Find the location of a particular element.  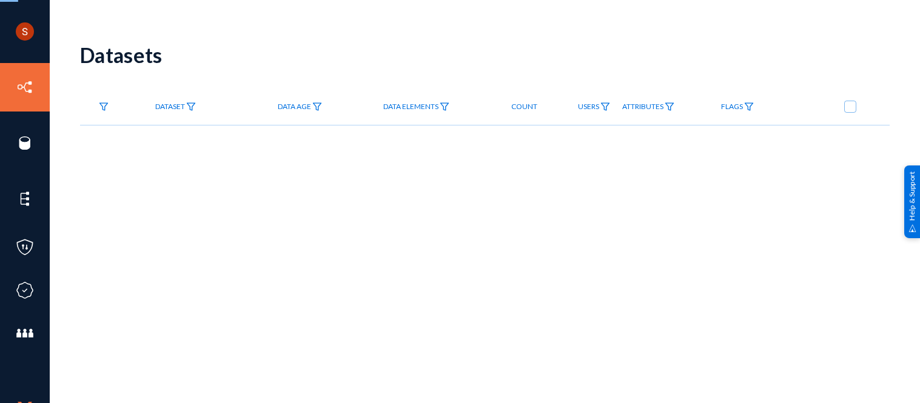

div: Datasets is located at coordinates (121, 55).